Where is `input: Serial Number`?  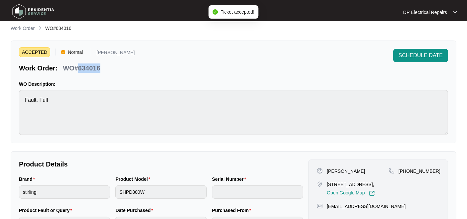
input: Serial Number is located at coordinates (257, 192).